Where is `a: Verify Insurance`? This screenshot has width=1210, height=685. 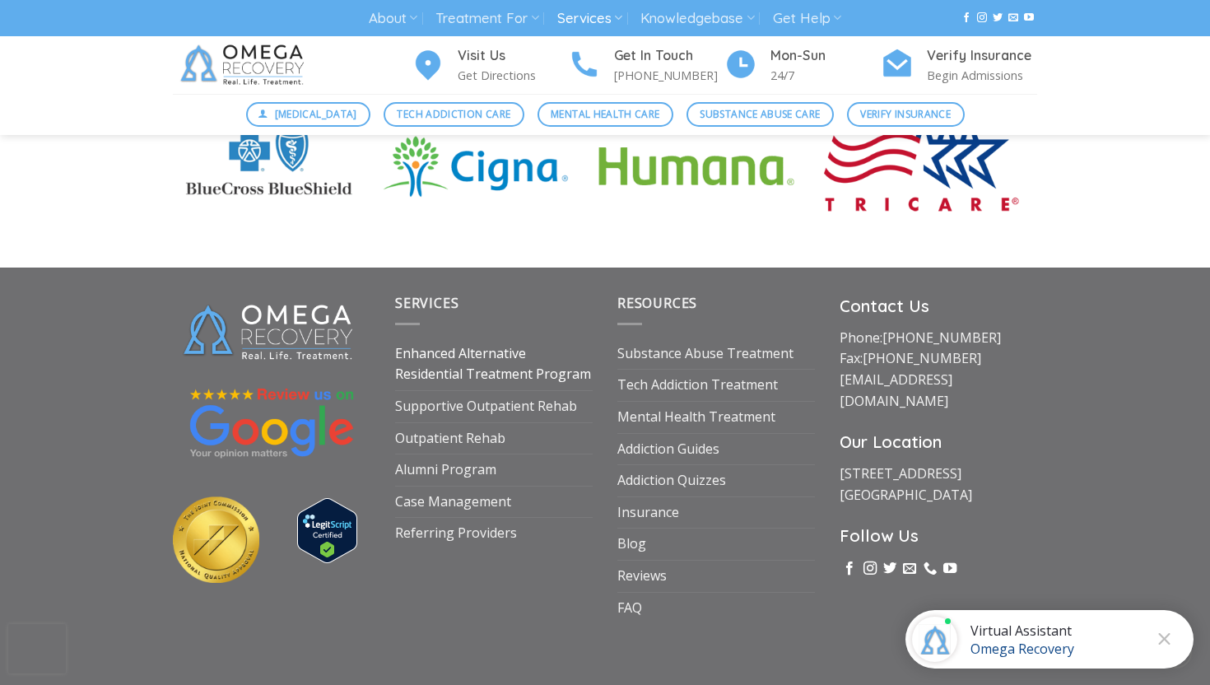 a: Verify Insurance is located at coordinates (905, 114).